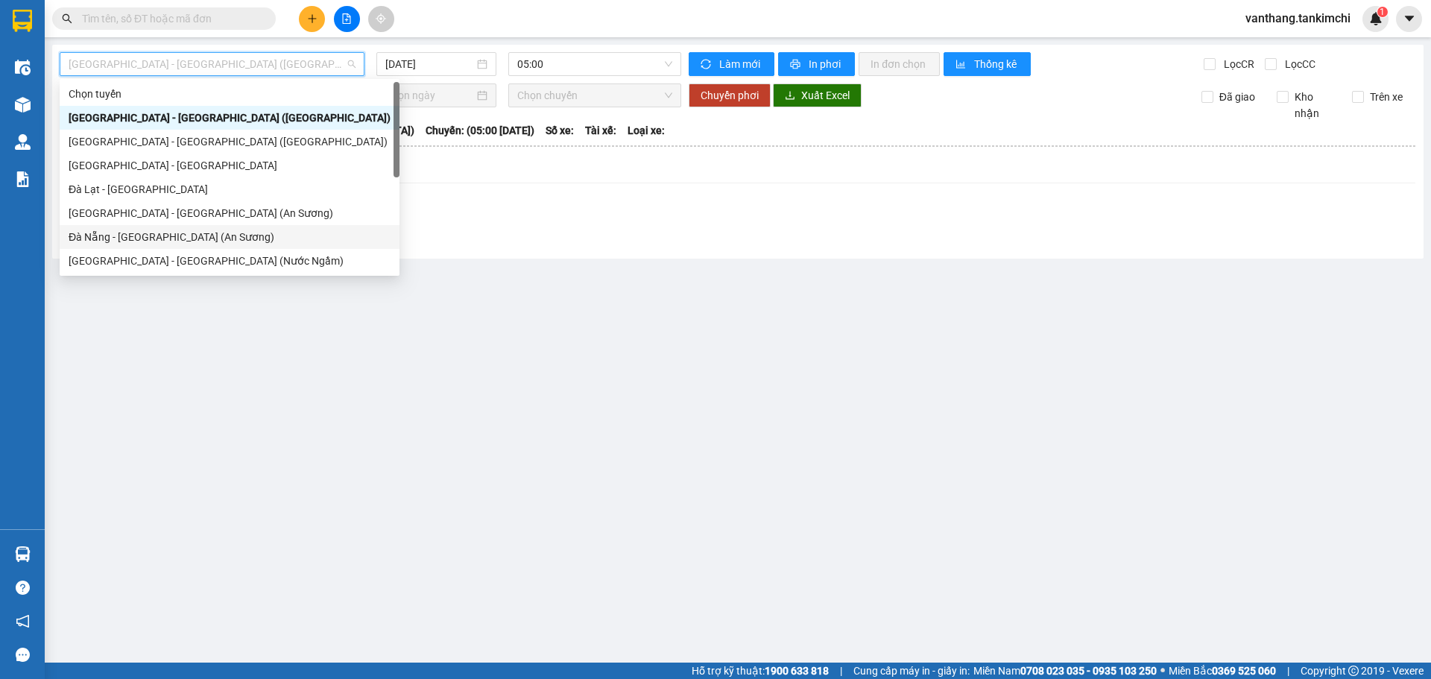 The image size is (1431, 679). I want to click on input: 14/09/2025, so click(429, 64).